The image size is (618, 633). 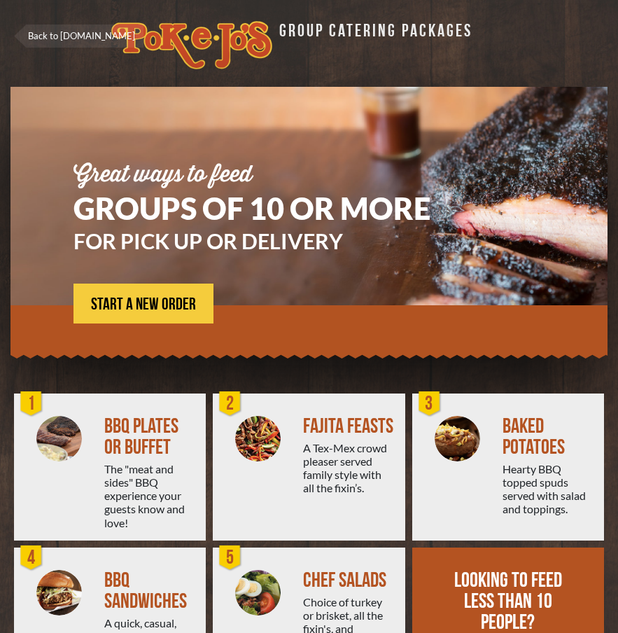 What do you see at coordinates (323, 241) in the screenshot?
I see `h3: FOR PICK UP OR DELIVERY` at bounding box center [323, 241].